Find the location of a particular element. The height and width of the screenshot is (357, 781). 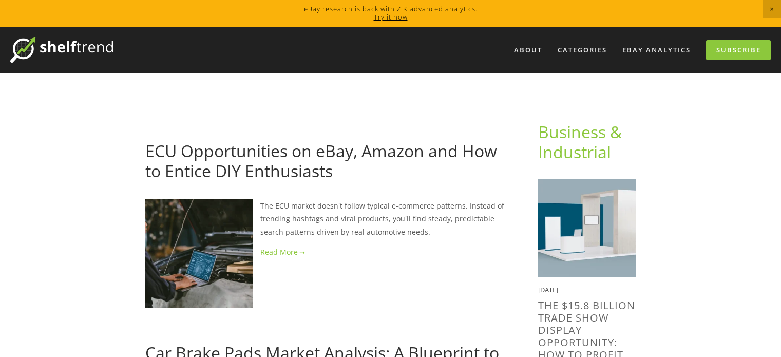

img: The $15.8 Billion Trade Show Display Opportunity: How to Profit from selling in 2025 is located at coordinates (587, 228).